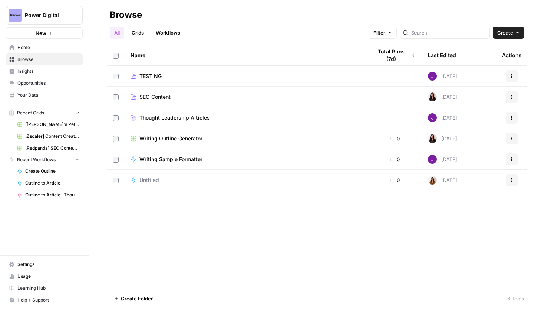  I want to click on div: Browse, so click(126, 15).